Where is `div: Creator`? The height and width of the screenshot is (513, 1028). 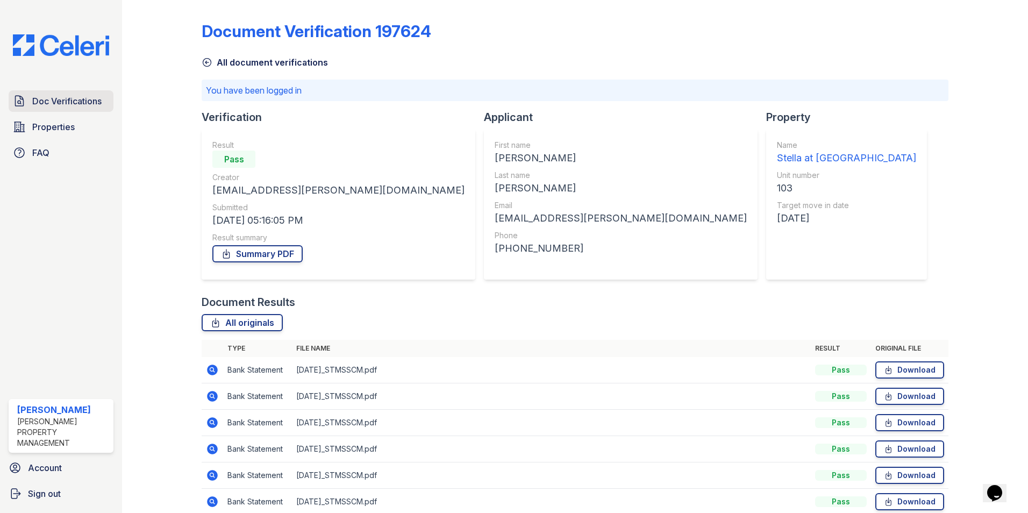
div: Creator is located at coordinates (338, 177).